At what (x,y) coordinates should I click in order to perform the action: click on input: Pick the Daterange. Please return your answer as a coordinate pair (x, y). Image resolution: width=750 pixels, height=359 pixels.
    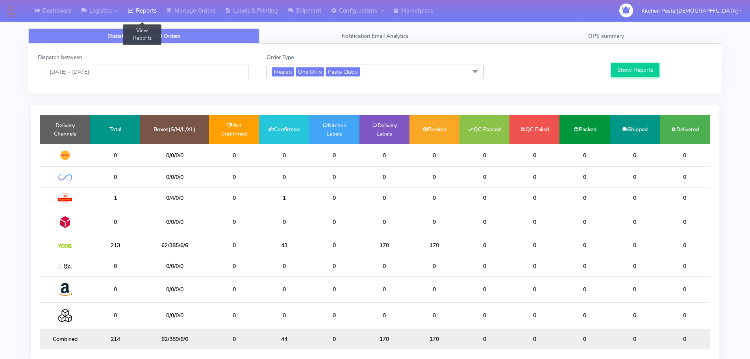
    Looking at the image, I should click on (146, 72).